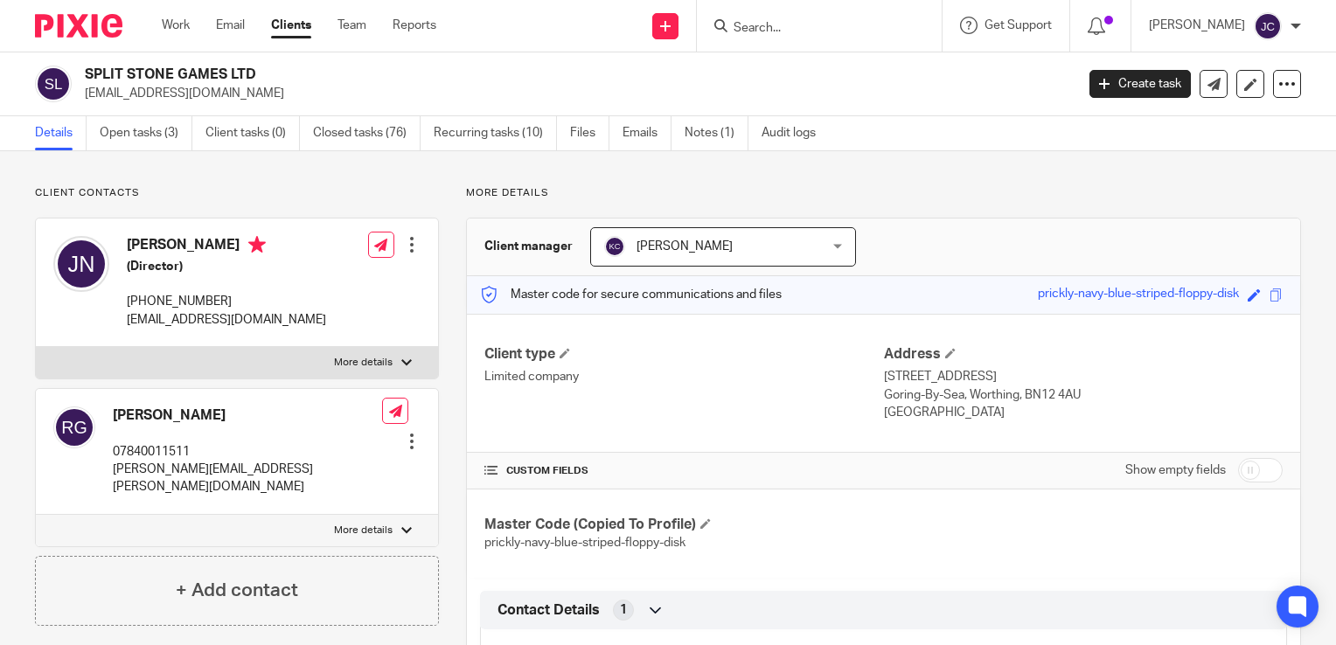 This screenshot has width=1336, height=645. Describe the element at coordinates (1139, 295) in the screenshot. I see `div: prickly-navy-blue-striped-floppy-disk` at that location.